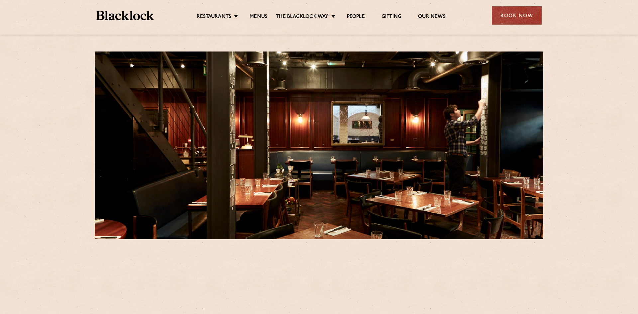 This screenshot has width=638, height=314. What do you see at coordinates (517, 15) in the screenshot?
I see `div: Book Now` at bounding box center [517, 15].